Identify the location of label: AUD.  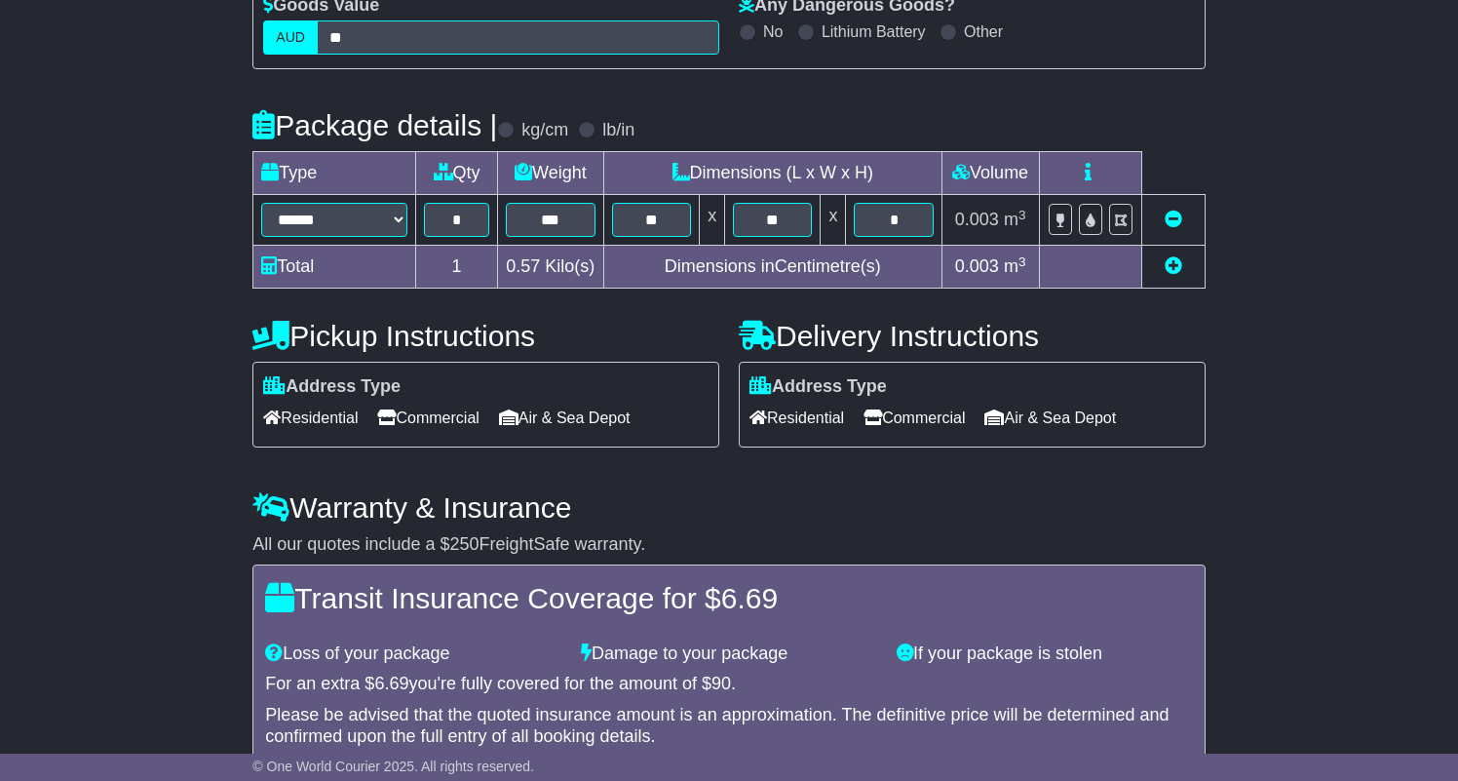
(290, 37).